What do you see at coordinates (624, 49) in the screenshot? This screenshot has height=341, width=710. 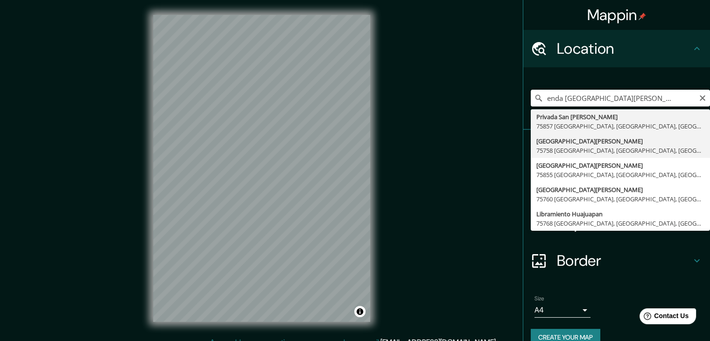 I see `h4: Location` at bounding box center [624, 49].